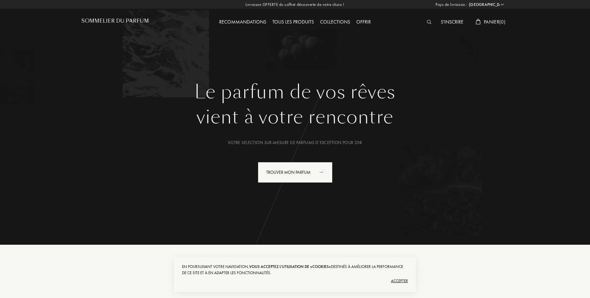  What do you see at coordinates (429, 22) in the screenshot?
I see `img: search_icn_white.svg` at bounding box center [429, 22].